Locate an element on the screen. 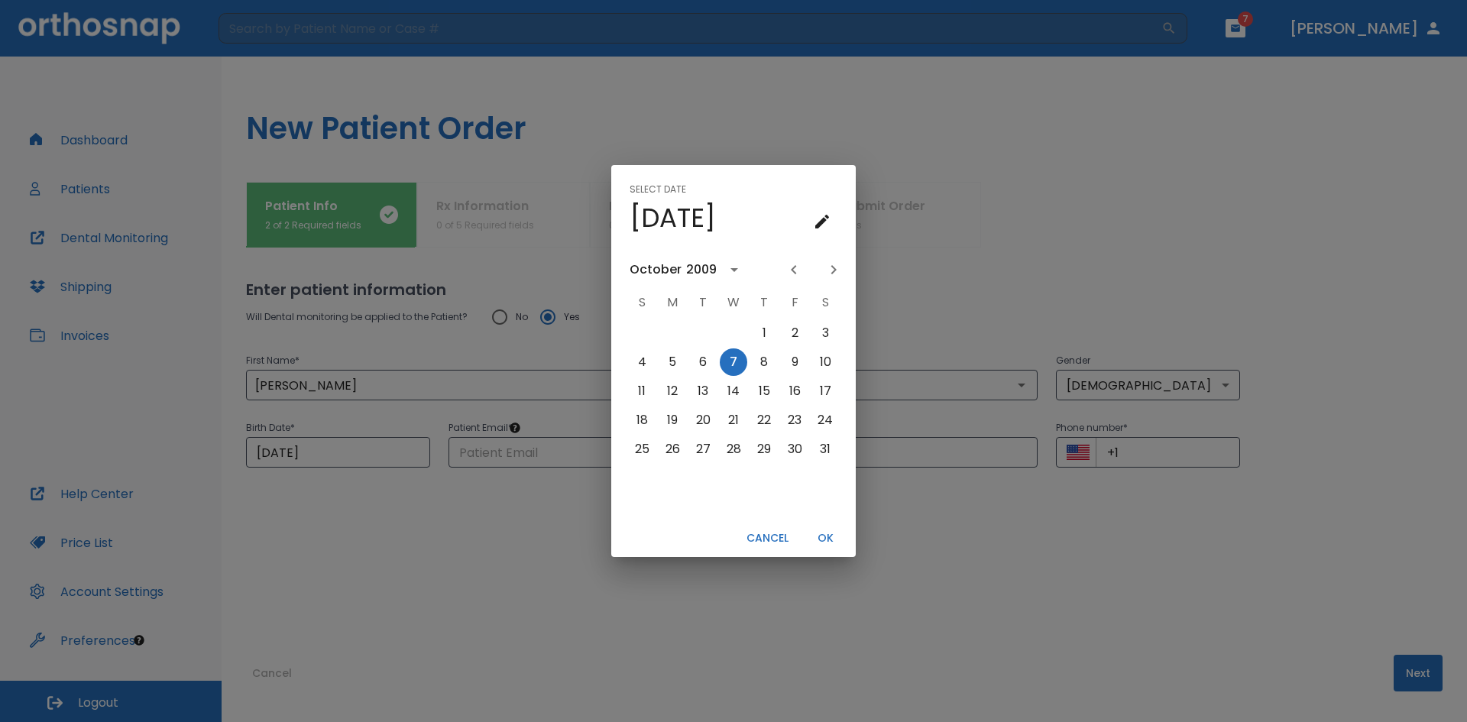 Image resolution: width=1467 pixels, height=722 pixels. button: Oct 13, 2009 is located at coordinates (703, 391).